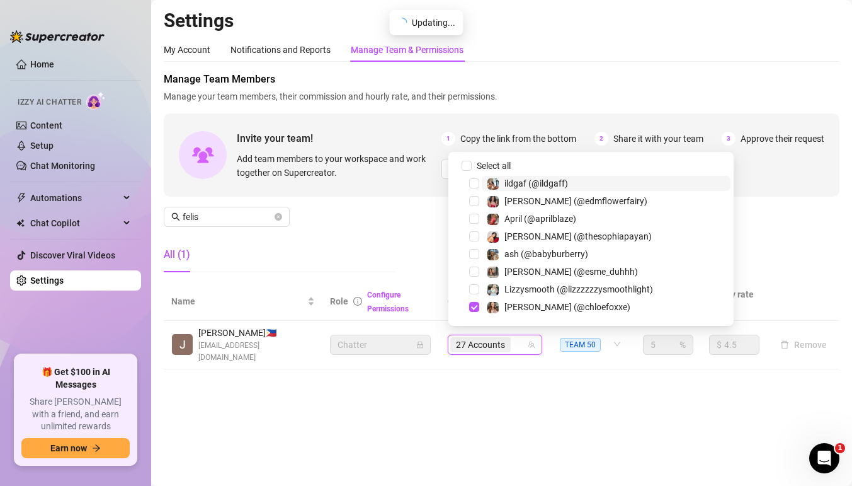  Describe the element at coordinates (674, 169) in the screenshot. I see `button: Copy Link` at that location.